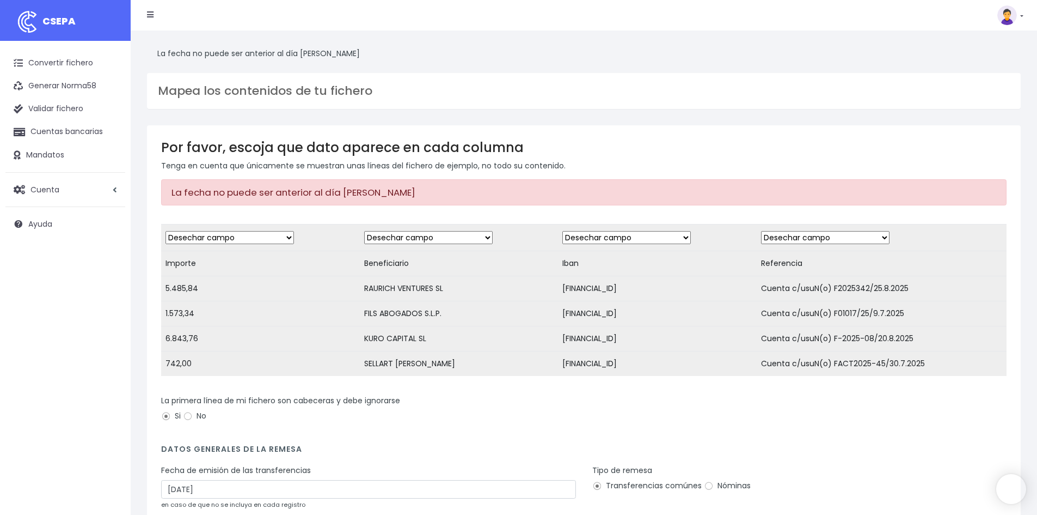 This screenshot has height=515, width=1037. What do you see at coordinates (27, 22) in the screenshot?
I see `img: logo` at bounding box center [27, 22].